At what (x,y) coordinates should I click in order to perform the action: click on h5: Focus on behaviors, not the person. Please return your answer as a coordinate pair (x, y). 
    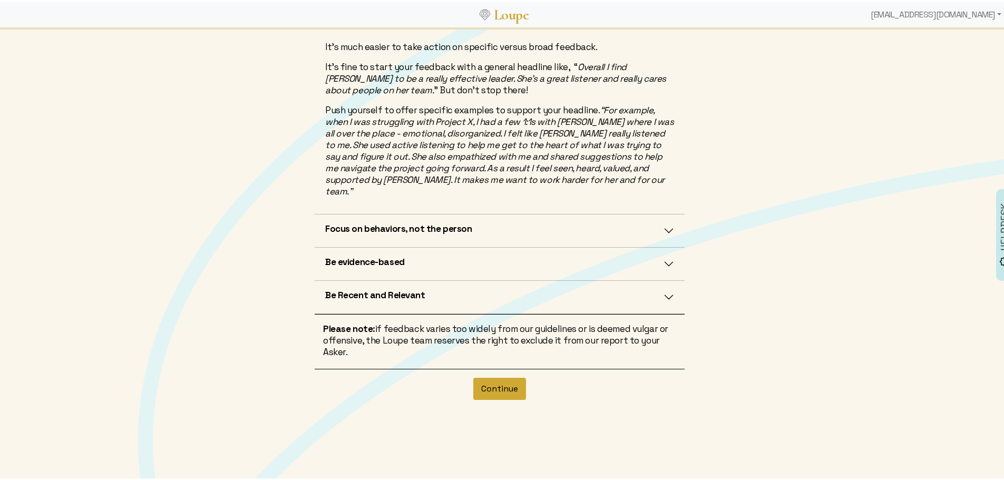
    Looking at the image, I should click on (399, 227).